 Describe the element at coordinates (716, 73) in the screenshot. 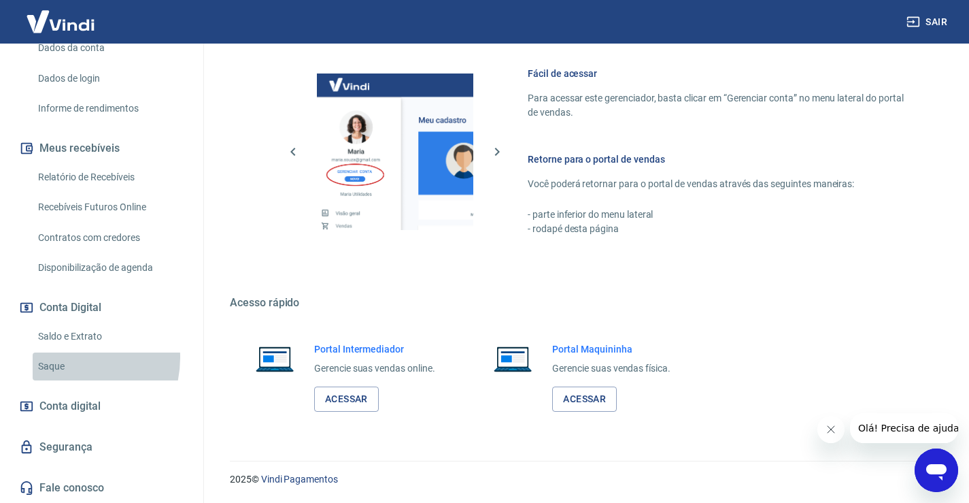

I see `h6: Fácil de acessar` at that location.